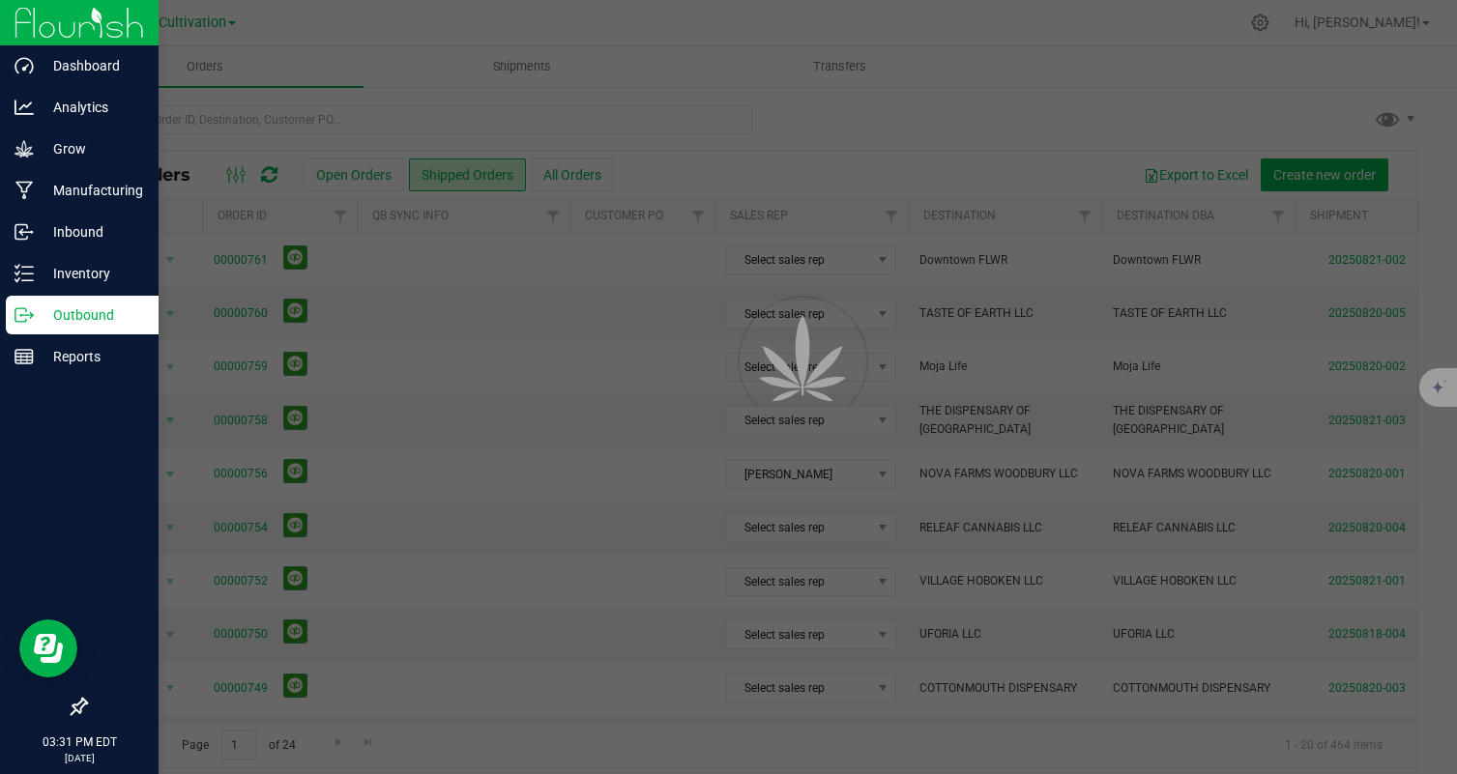 Image resolution: width=1457 pixels, height=774 pixels. What do you see at coordinates (92, 107) in the screenshot?
I see `p: Analytics` at bounding box center [92, 107].